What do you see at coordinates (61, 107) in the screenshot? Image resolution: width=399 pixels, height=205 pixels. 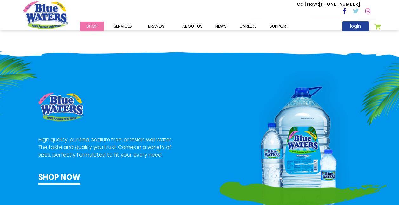 I see `img: product image` at bounding box center [61, 107].